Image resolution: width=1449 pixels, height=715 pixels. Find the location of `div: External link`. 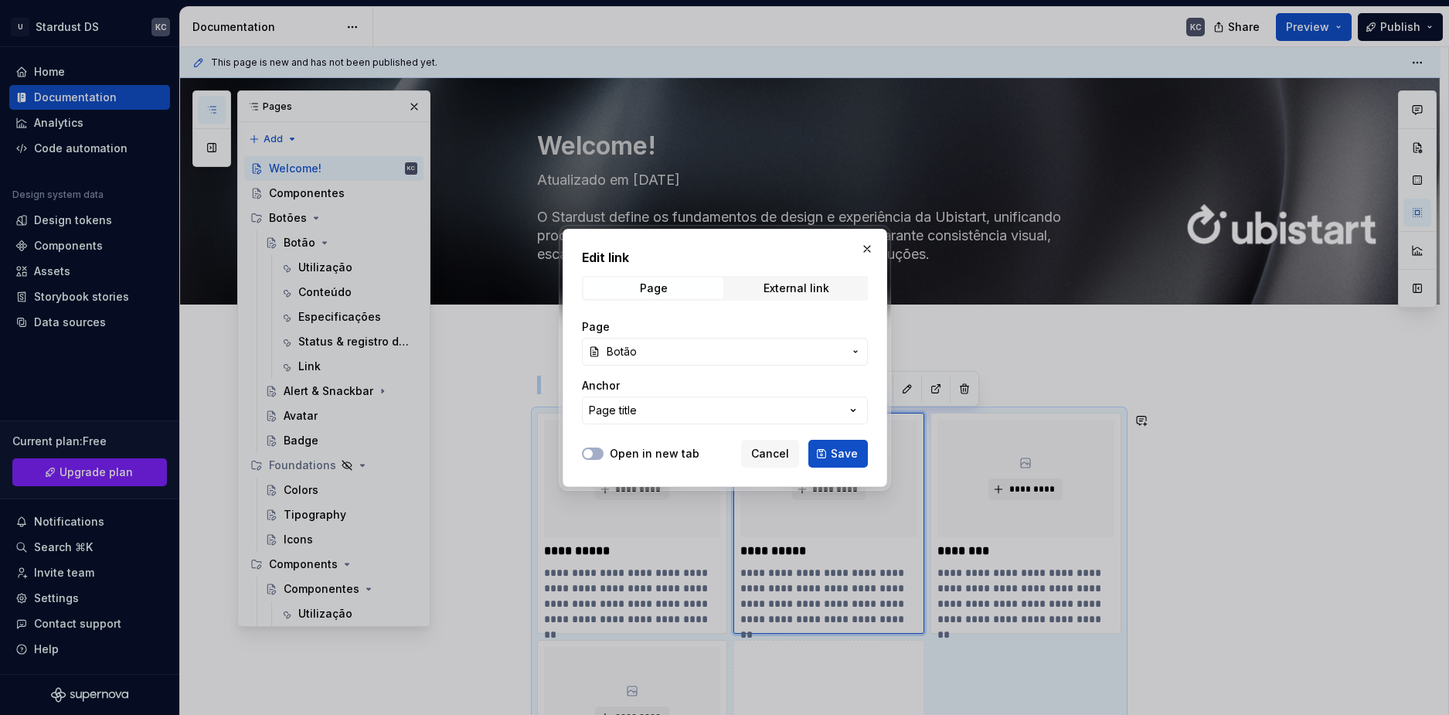

div: External link is located at coordinates (796, 288).